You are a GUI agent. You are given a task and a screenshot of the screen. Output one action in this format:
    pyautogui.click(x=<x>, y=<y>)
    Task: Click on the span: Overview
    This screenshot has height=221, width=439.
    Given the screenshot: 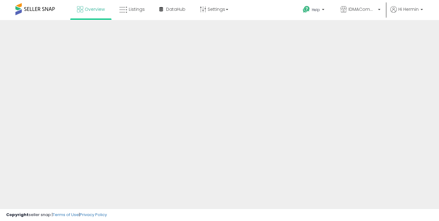 What is the action you would take?
    pyautogui.click(x=95, y=9)
    